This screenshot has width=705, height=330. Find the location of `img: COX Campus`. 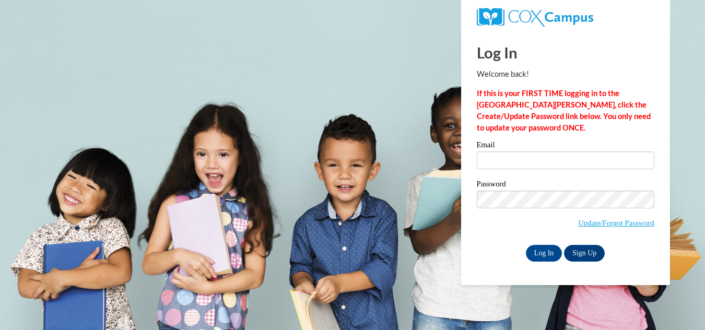

img: COX Campus is located at coordinates (535, 17).